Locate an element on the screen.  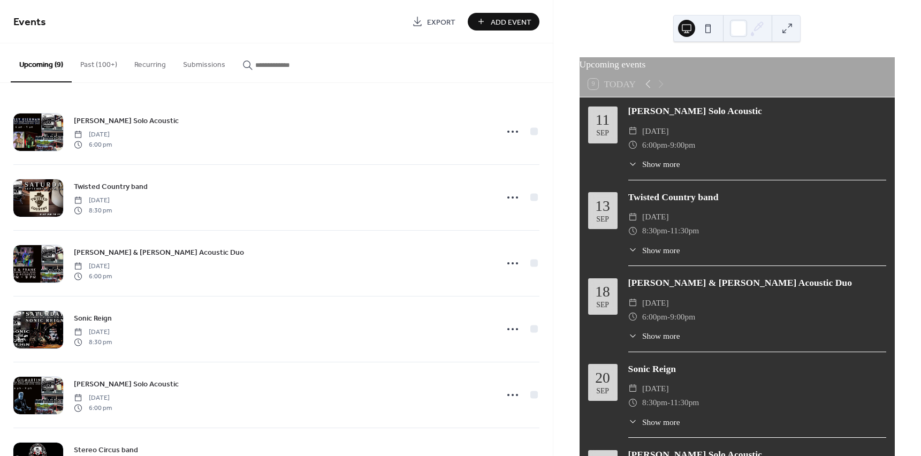
div: 20 is located at coordinates (603, 378).